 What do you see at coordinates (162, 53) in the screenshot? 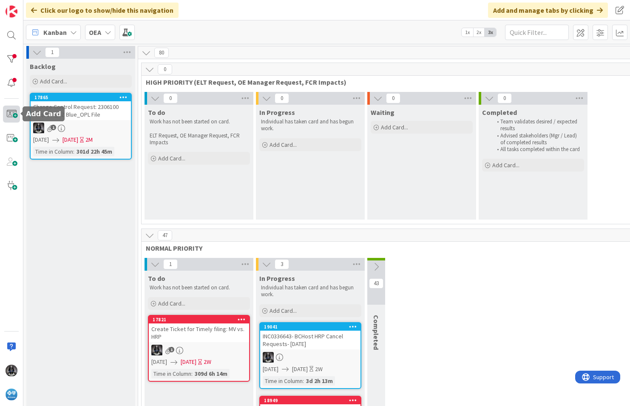
I see `span: 80` at bounding box center [162, 53].